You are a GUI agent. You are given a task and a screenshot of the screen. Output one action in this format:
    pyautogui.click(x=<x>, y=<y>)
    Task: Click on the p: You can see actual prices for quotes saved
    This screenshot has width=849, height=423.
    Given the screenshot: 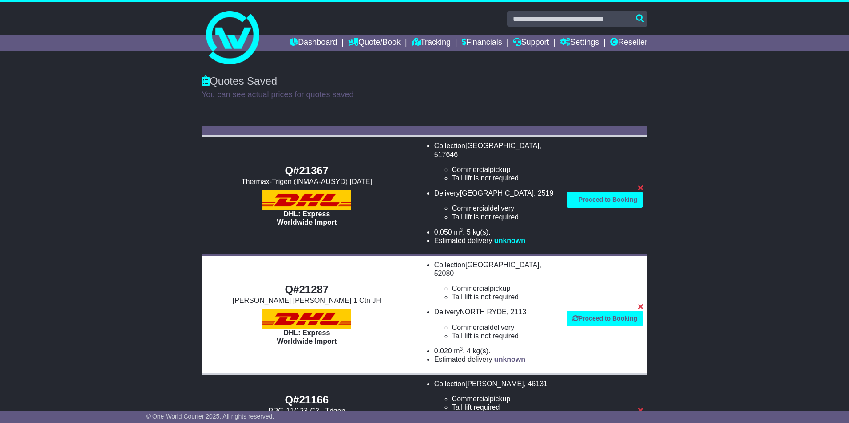 What is the action you would take?
    pyautogui.click(x=424, y=95)
    